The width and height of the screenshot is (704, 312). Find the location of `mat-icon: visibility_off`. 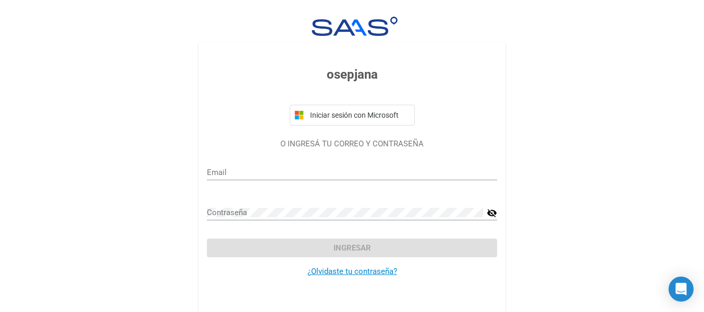

mat-icon: visibility_off is located at coordinates (492, 213).